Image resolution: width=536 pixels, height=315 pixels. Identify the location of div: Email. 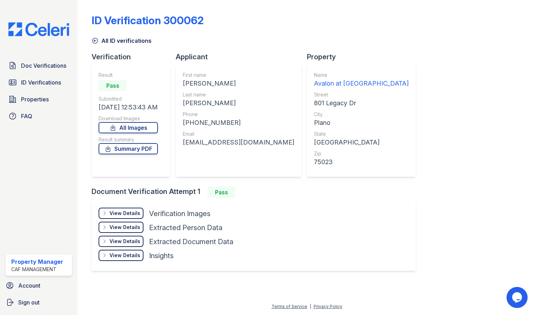
(238, 134).